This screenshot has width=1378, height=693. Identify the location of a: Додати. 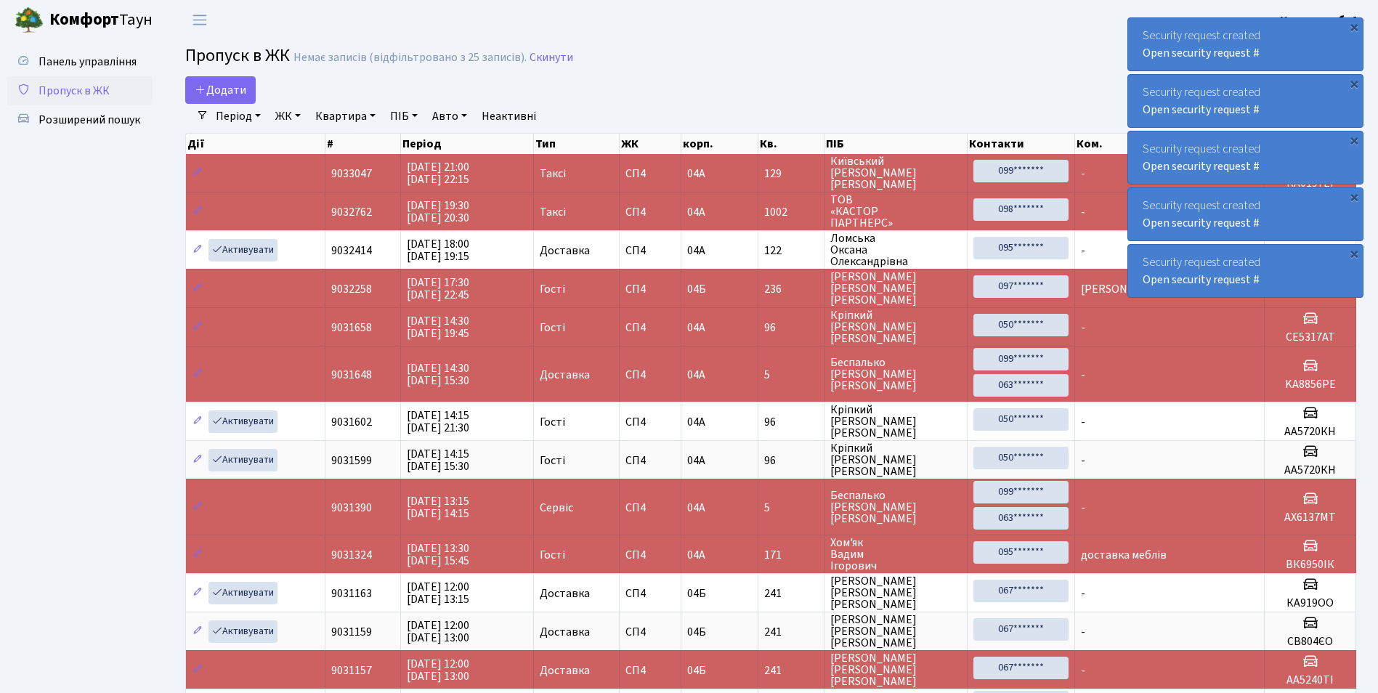
(220, 90).